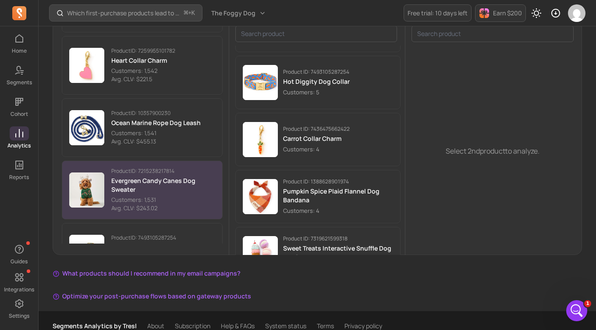 This screenshot has height=330, width=596. What do you see at coordinates (142, 190) in the screenshot?
I see `button: ProductID: 7215238217814Evergreen Candy Canes Dog SweaterCustomers: 1,531Avg. CLV: $243.02` at bounding box center [142, 190].